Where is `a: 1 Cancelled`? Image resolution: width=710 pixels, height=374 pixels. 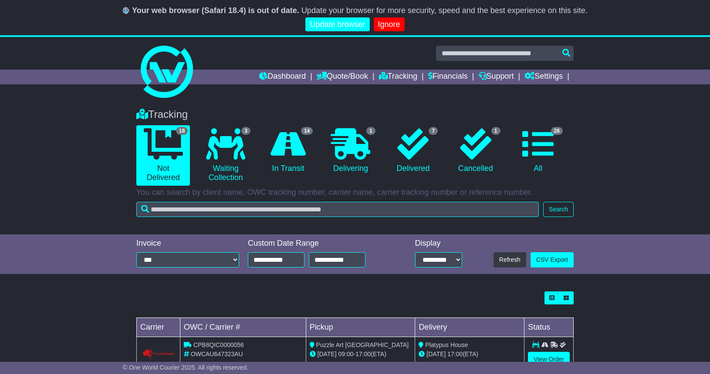
a: 1 Cancelled is located at coordinates (475, 151).